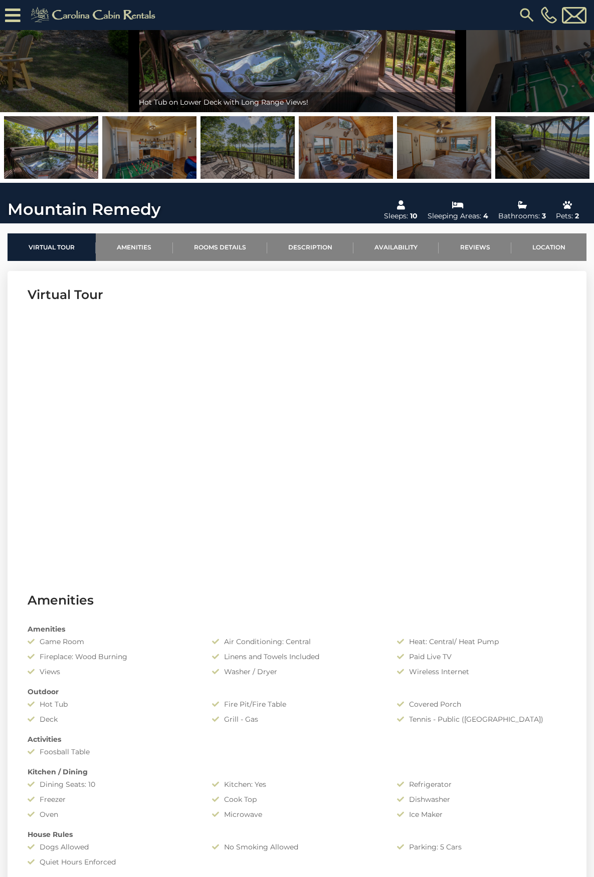  I want to click on div: Hot Tub on Lower Deck with Long Range Views!, so click(297, 102).